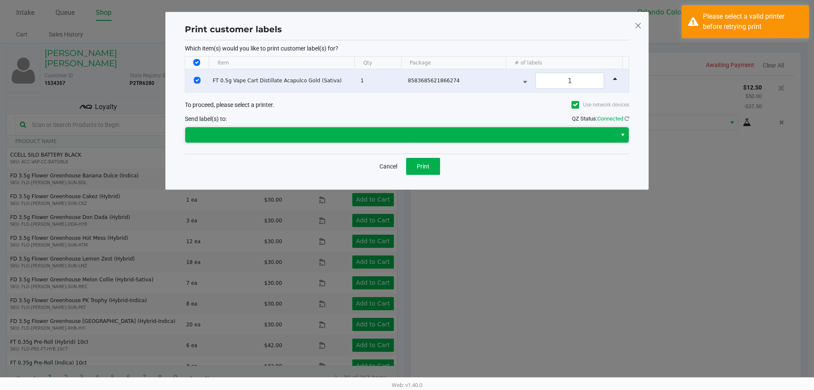  What do you see at coordinates (453, 63) in the screenshot?
I see `th: Package` at bounding box center [453, 63].